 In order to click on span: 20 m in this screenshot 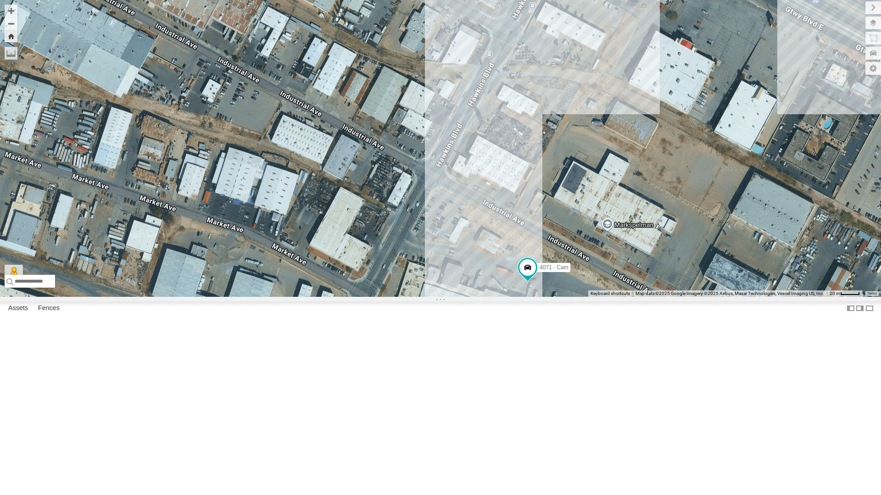, I will do `click(835, 293)`.